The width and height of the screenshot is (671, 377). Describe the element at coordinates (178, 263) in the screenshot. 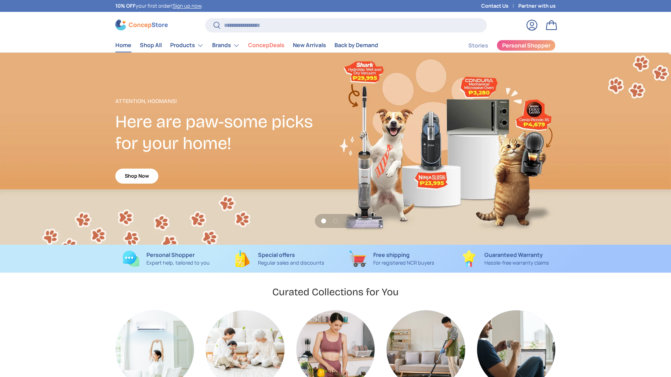

I see `p: Expert help, tailored to you` at that location.